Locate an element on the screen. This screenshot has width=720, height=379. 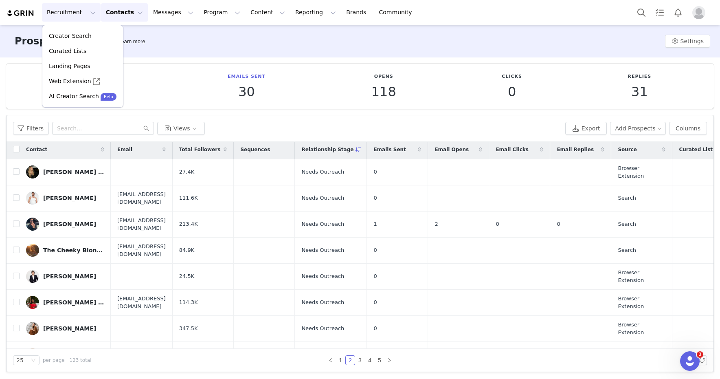
span: Emails Sent is located at coordinates (390, 150).